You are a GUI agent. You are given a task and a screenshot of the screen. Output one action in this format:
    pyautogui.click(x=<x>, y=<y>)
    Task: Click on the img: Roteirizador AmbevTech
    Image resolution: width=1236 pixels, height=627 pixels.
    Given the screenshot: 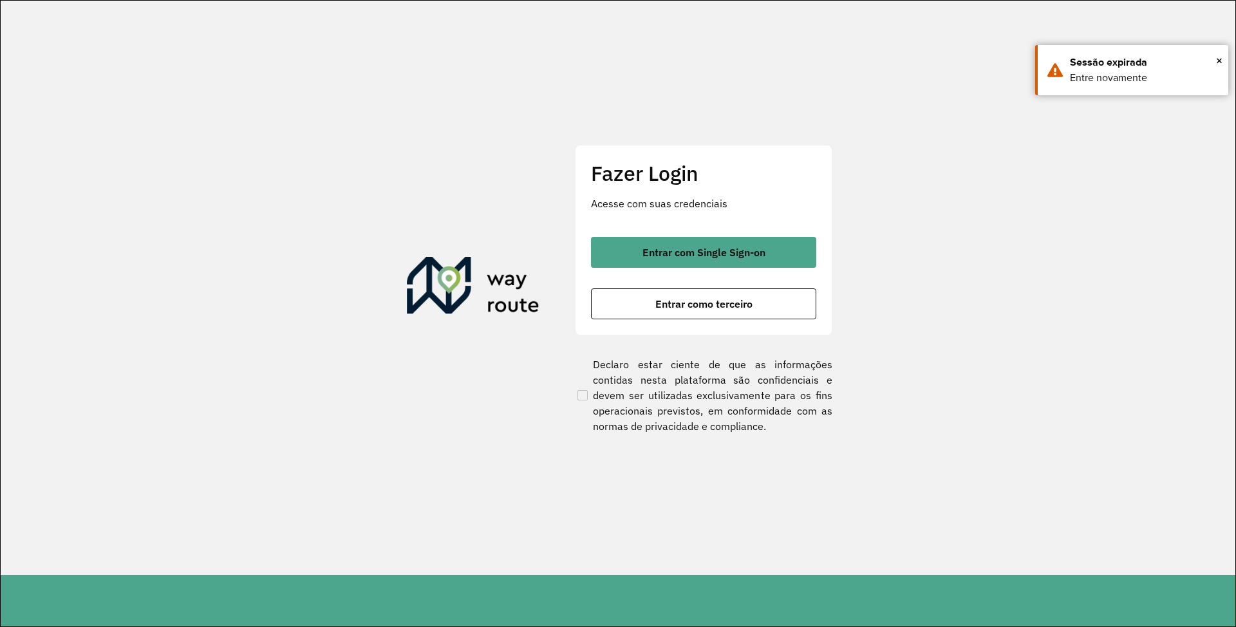 What is the action you would take?
    pyautogui.click(x=473, y=288)
    